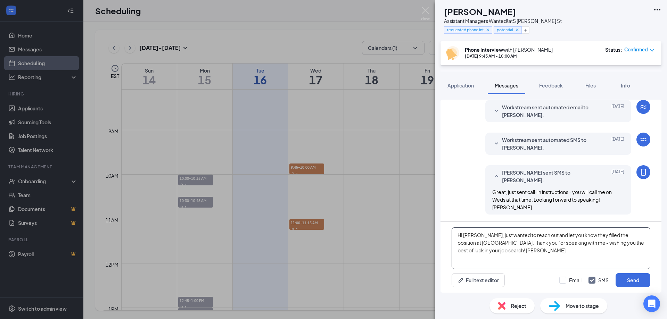 The width and height of the screenshot is (667, 319). Describe the element at coordinates (507, 85) in the screenshot. I see `span: Messages` at that location.